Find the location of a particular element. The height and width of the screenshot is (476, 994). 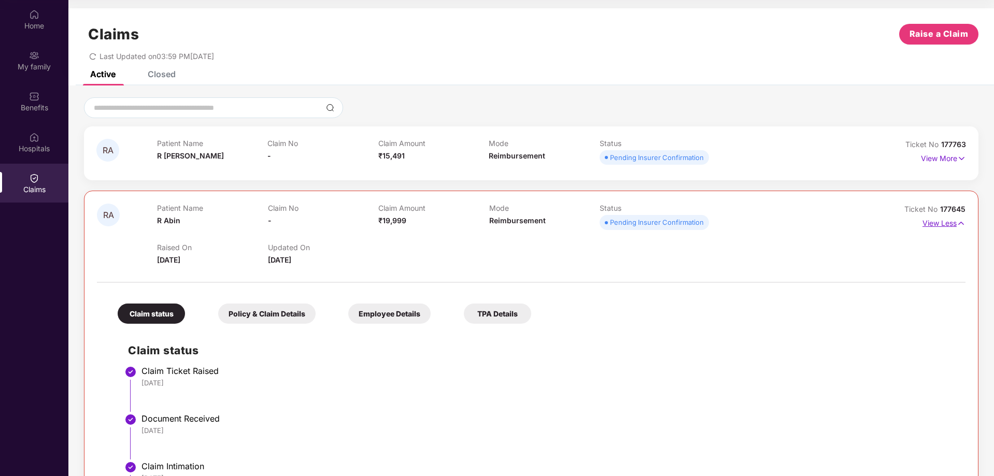

div: Claim status is located at coordinates (151, 314).